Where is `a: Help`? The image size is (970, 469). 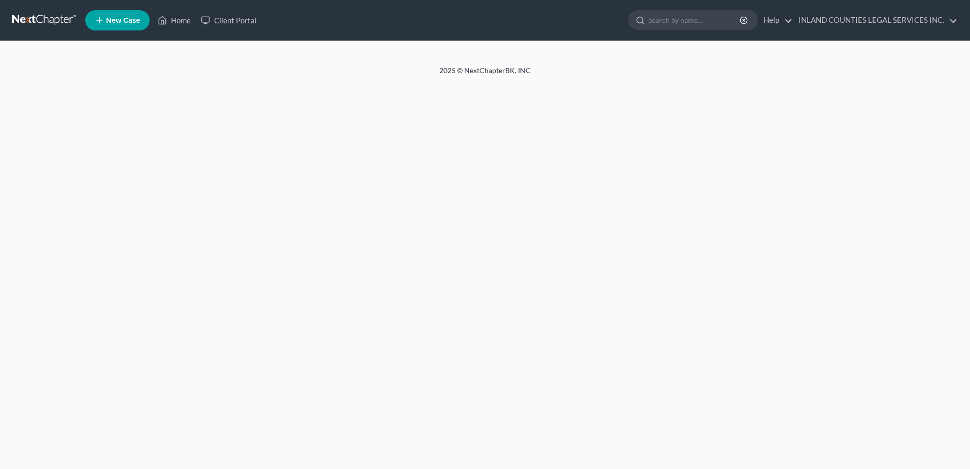 a: Help is located at coordinates (775, 20).